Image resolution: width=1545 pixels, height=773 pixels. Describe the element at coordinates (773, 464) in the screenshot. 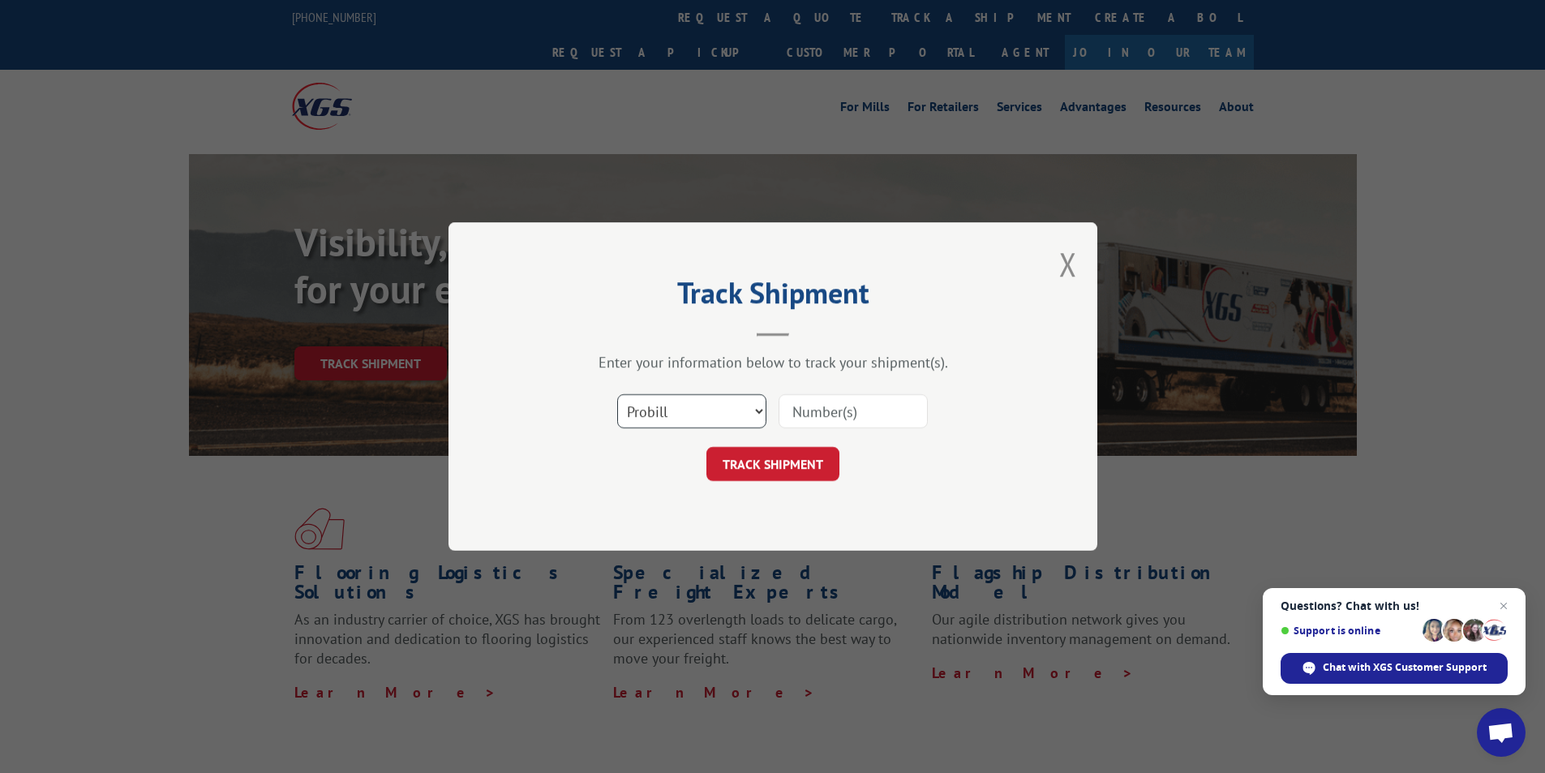

I see `button: TRACK SHIPMENT` at that location.